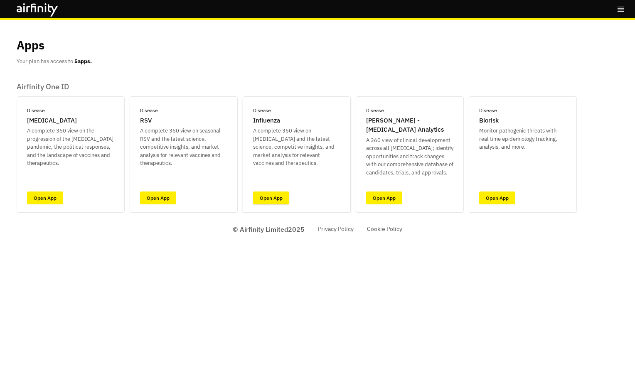 Image resolution: width=635 pixels, height=373 pixels. I want to click on p: Apps, so click(30, 45).